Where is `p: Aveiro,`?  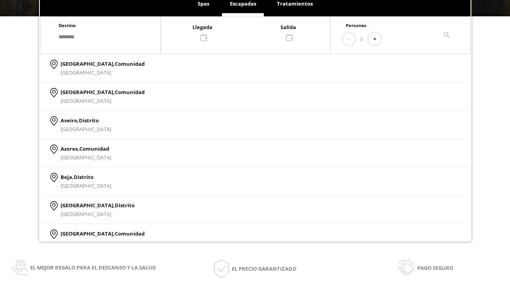 p: Aveiro, is located at coordinates (86, 120).